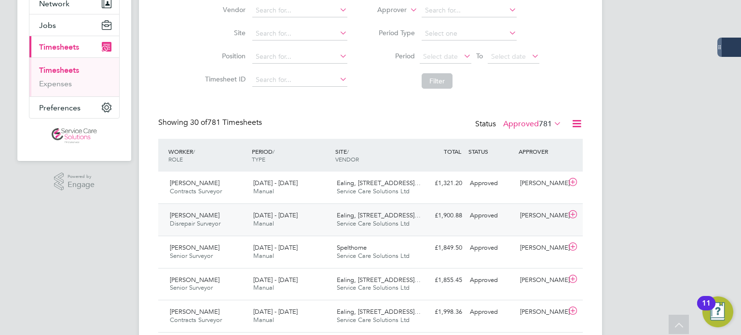 The image size is (741, 335). I want to click on div: WORKER, so click(207, 155).